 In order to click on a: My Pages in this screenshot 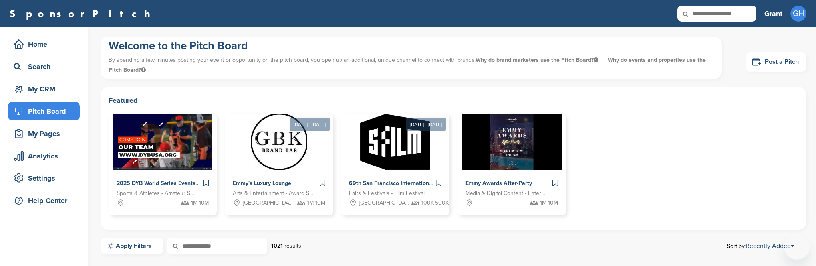, I will do `click(44, 134)`.